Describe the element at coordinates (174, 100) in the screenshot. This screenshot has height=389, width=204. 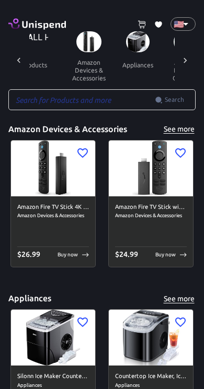
I see `span: Search` at that location.